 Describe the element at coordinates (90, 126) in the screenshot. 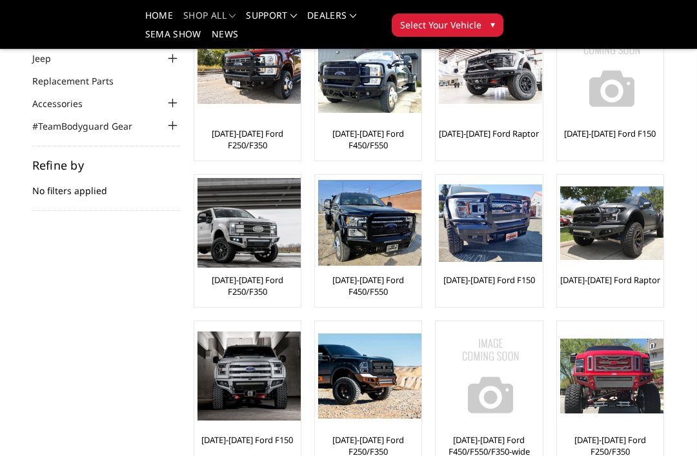

I see `a: #TeamBodyguard Gear` at that location.